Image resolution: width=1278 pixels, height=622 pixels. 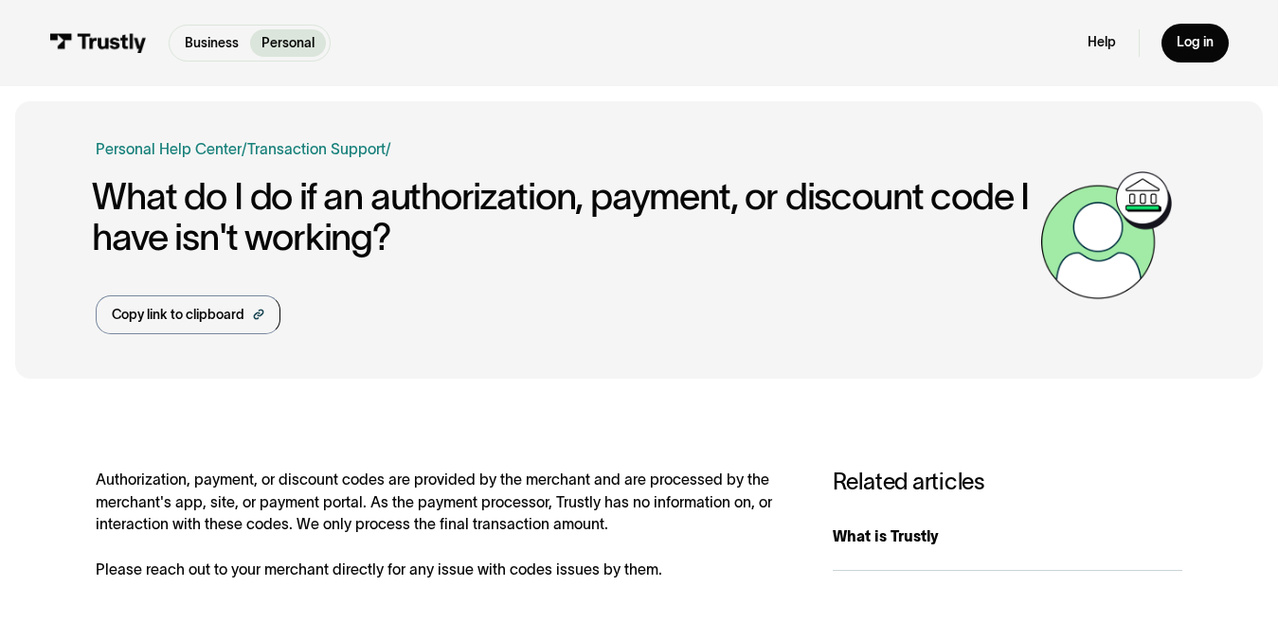 I want to click on div: Copy link to clipboard, so click(x=178, y=315).